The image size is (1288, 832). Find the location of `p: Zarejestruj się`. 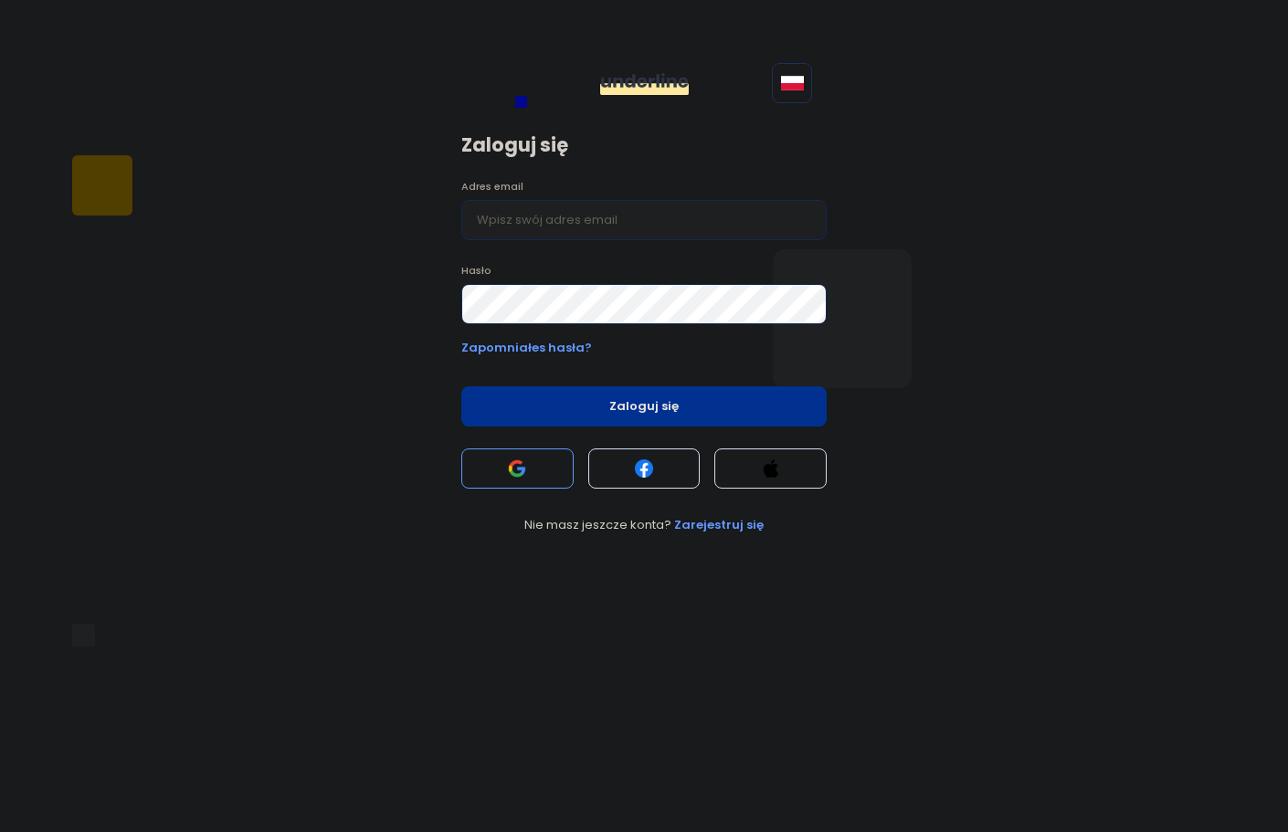

p: Zarejestruj się is located at coordinates (719, 525).